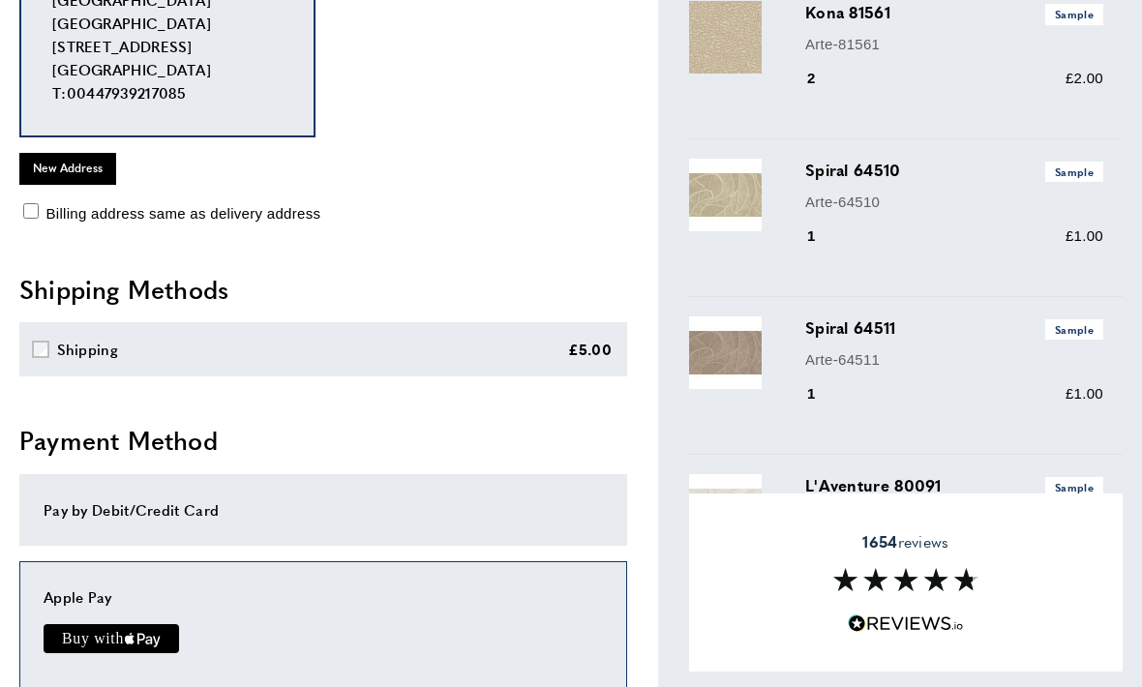  Describe the element at coordinates (31, 211) in the screenshot. I see `input: Billing address same as delivery address` at that location.